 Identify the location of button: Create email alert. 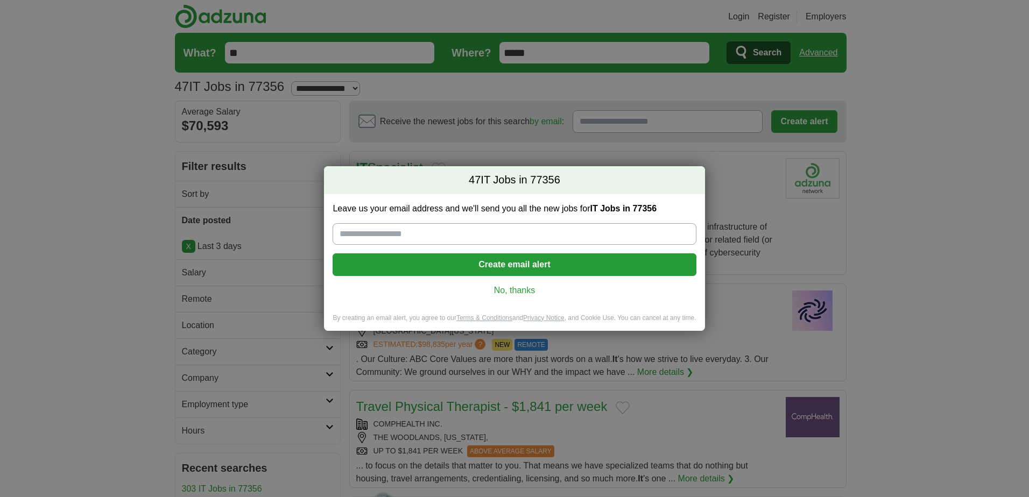
(514, 265).